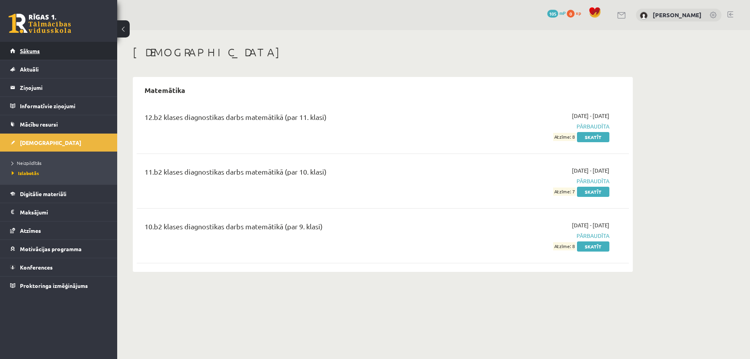  Describe the element at coordinates (36, 267) in the screenshot. I see `span: Konferences` at that location.